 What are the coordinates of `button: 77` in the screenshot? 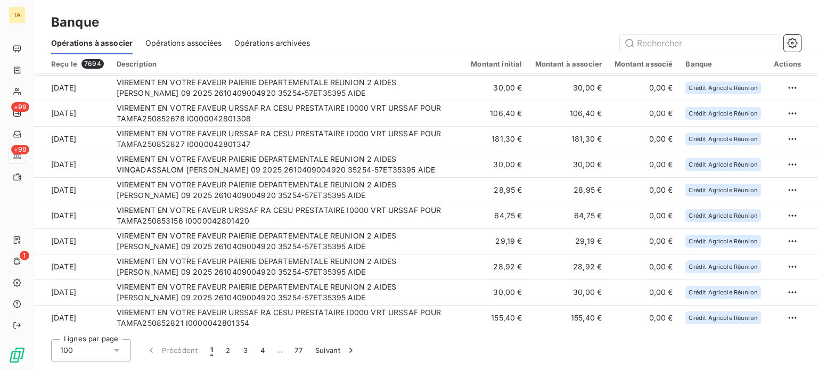 It's located at (298, 351).